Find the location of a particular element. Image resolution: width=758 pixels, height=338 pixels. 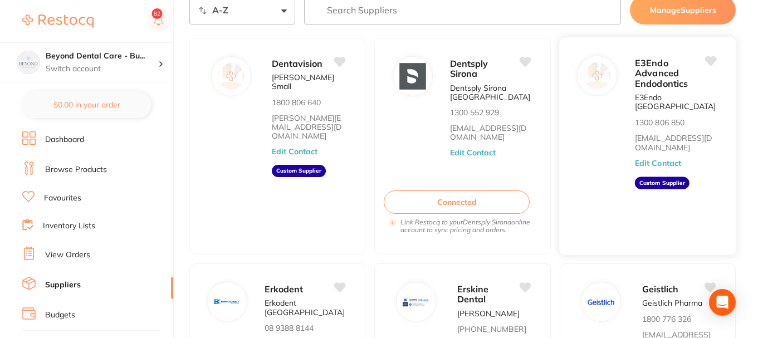

button: Connected is located at coordinates (457, 202).